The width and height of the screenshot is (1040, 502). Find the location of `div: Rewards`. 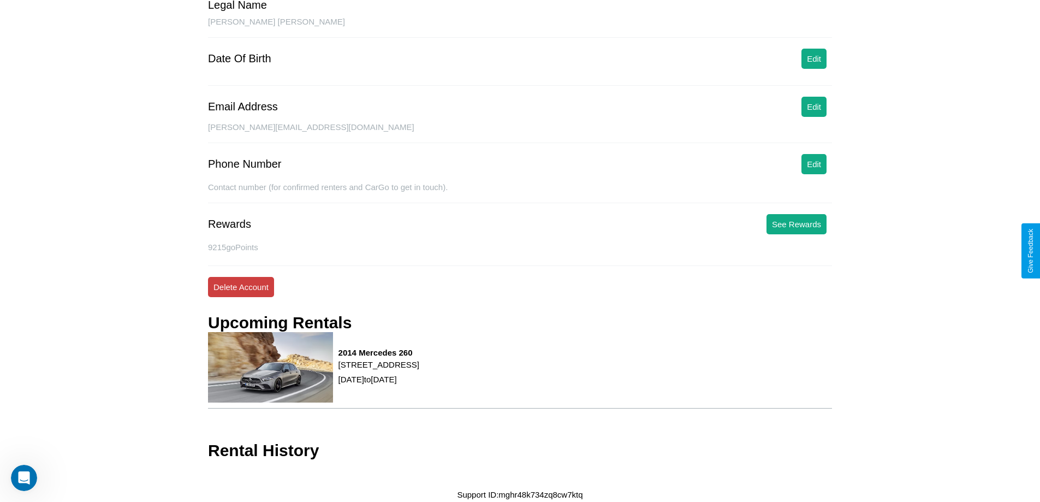

div: Rewards is located at coordinates (229, 224).